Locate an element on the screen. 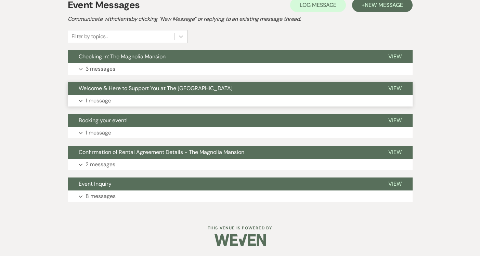  button: Event Inquiry is located at coordinates (222, 184).